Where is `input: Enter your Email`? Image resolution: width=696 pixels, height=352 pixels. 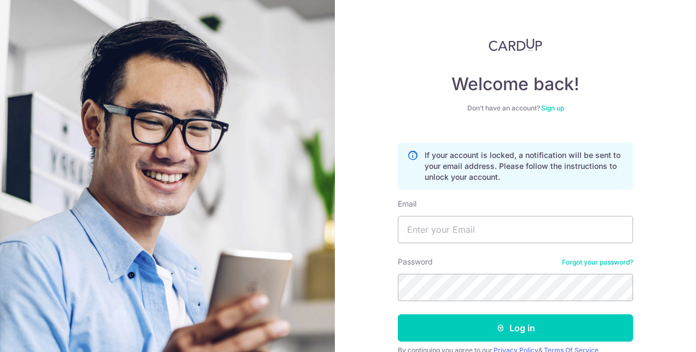 input: Enter your Email is located at coordinates (515, 230).